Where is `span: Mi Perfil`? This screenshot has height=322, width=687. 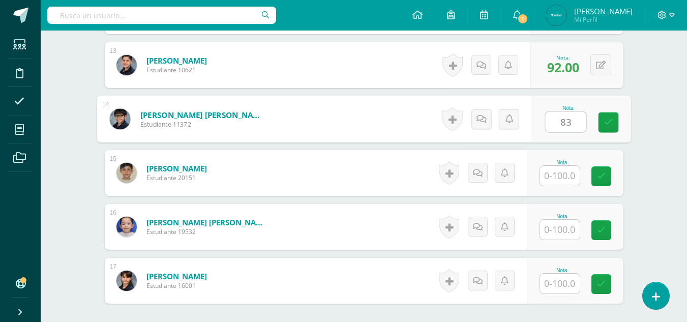 span: Mi Perfil is located at coordinates (603, 19).